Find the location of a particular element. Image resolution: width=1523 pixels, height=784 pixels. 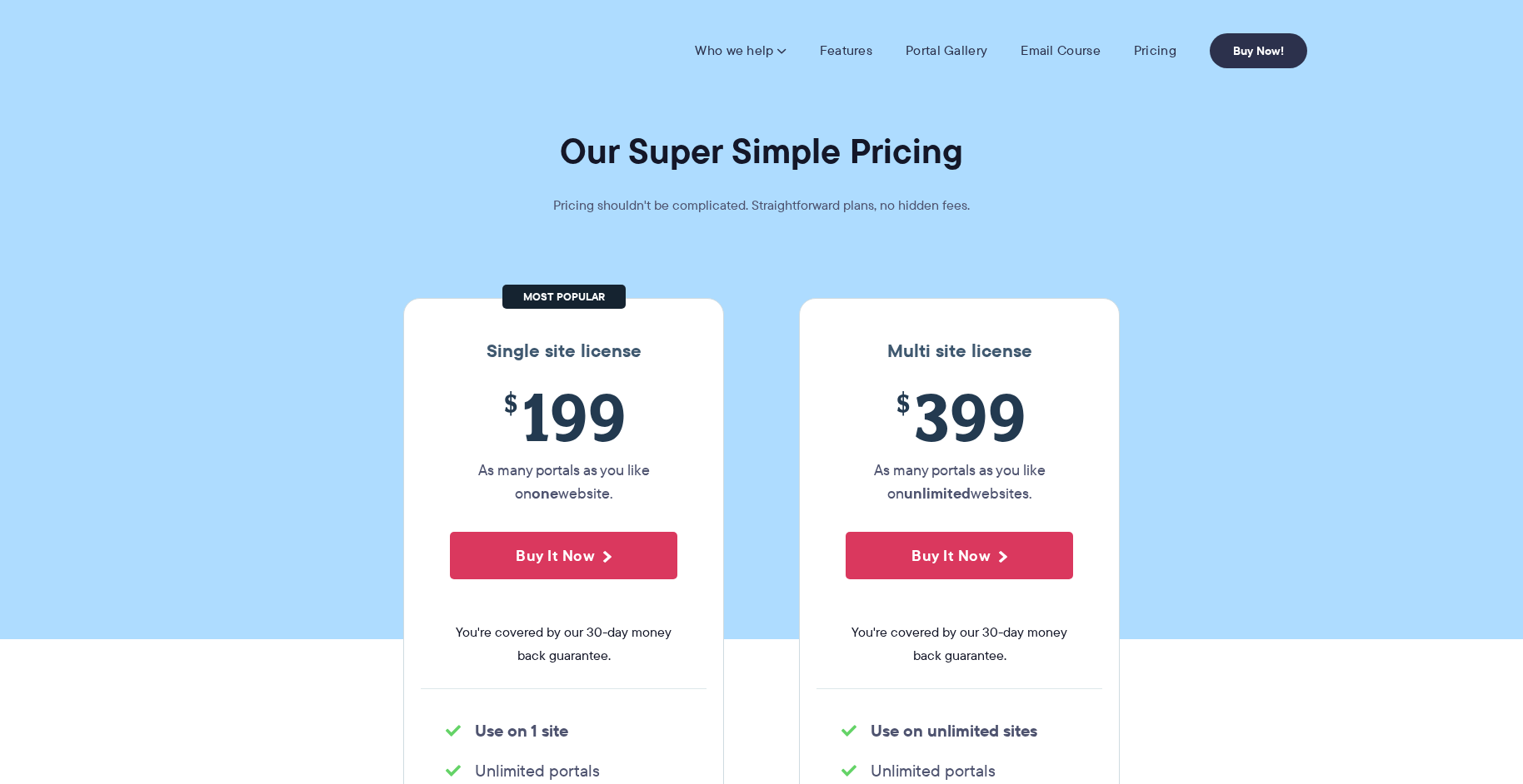

p: As many portals as you like on websites. is located at coordinates (959, 482).